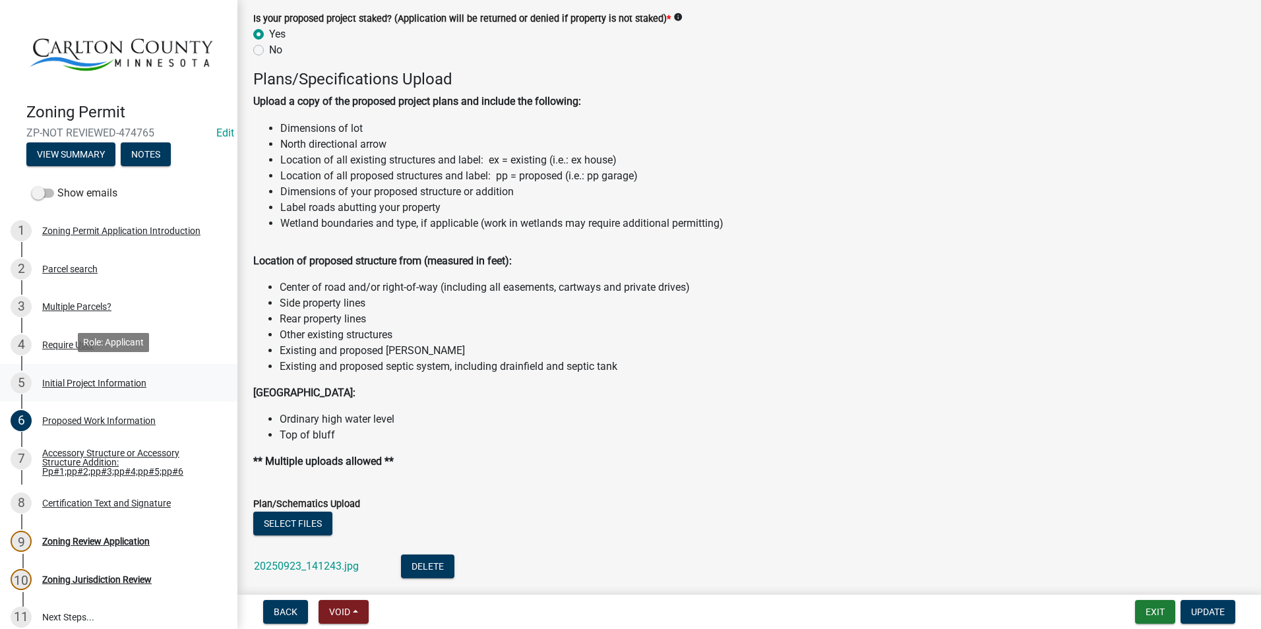 The image size is (1261, 629). I want to click on div: Zoning Review Application, so click(96, 542).